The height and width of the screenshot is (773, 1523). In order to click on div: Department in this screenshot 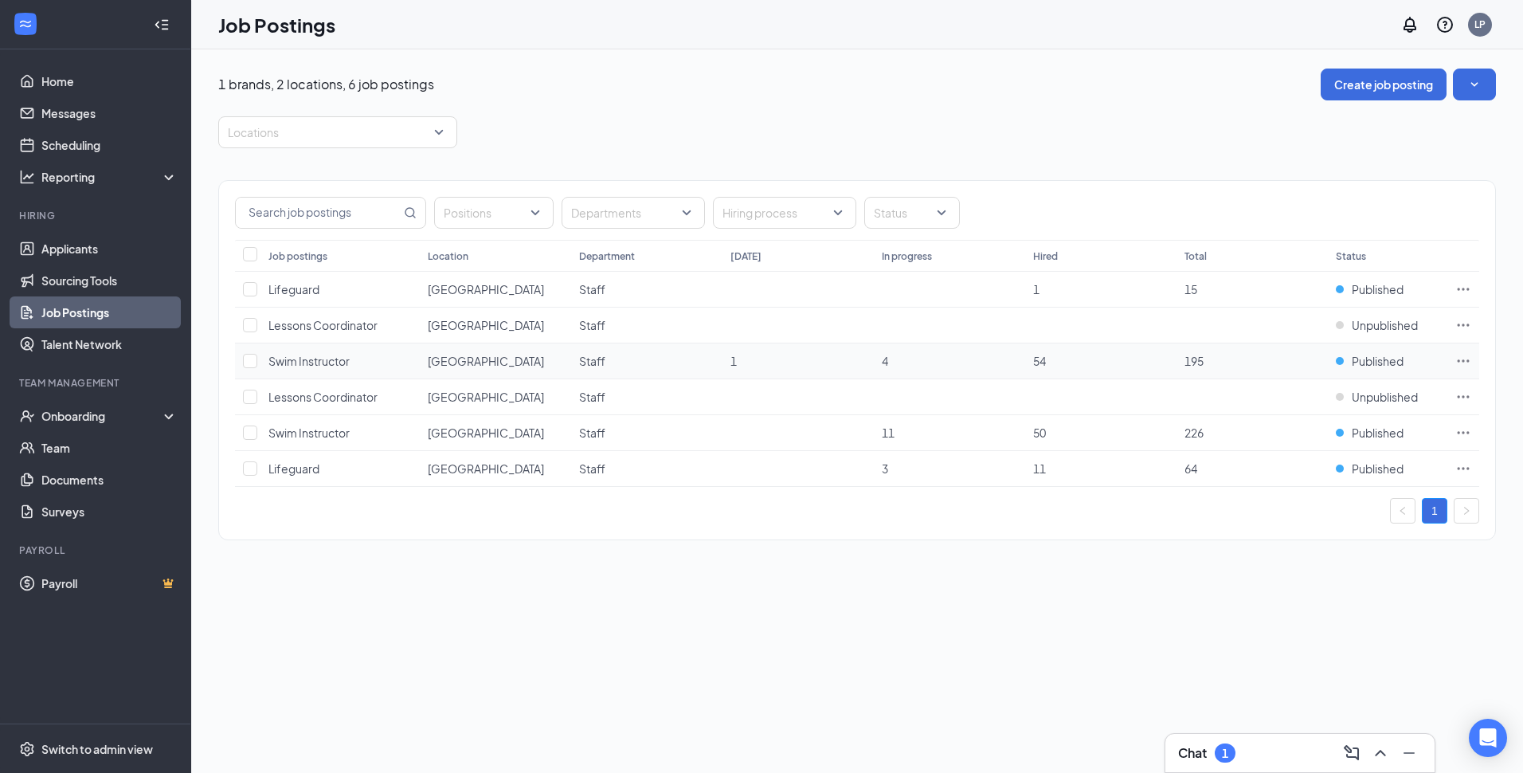, I will do `click(607, 256)`.